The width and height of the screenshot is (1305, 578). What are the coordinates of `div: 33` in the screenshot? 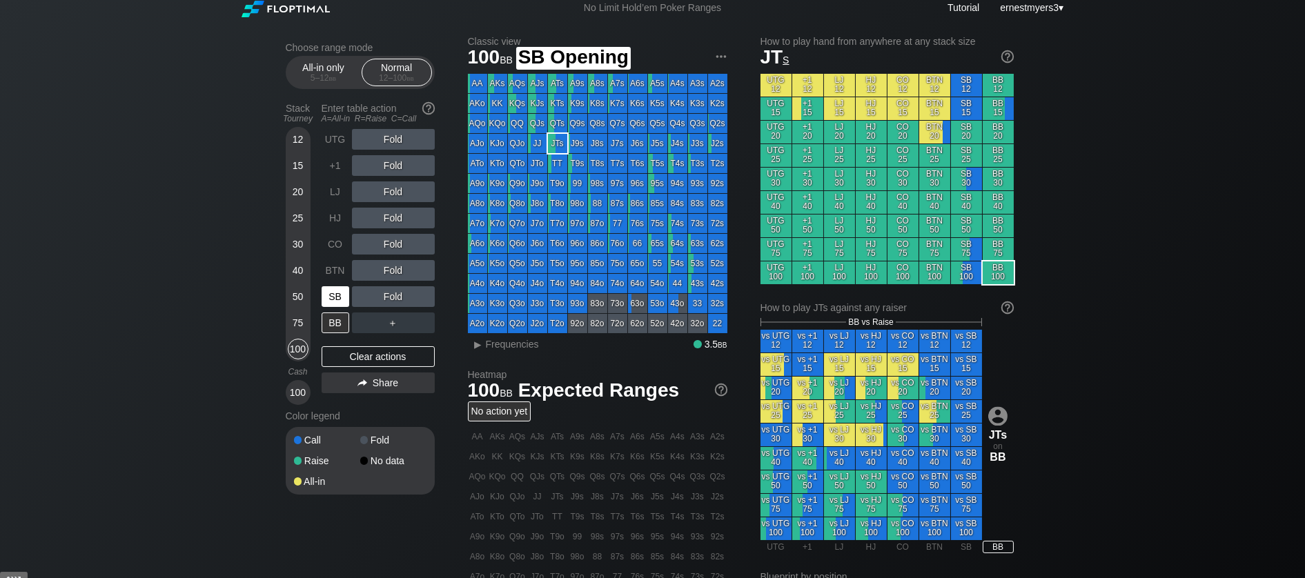 It's located at (697, 304).